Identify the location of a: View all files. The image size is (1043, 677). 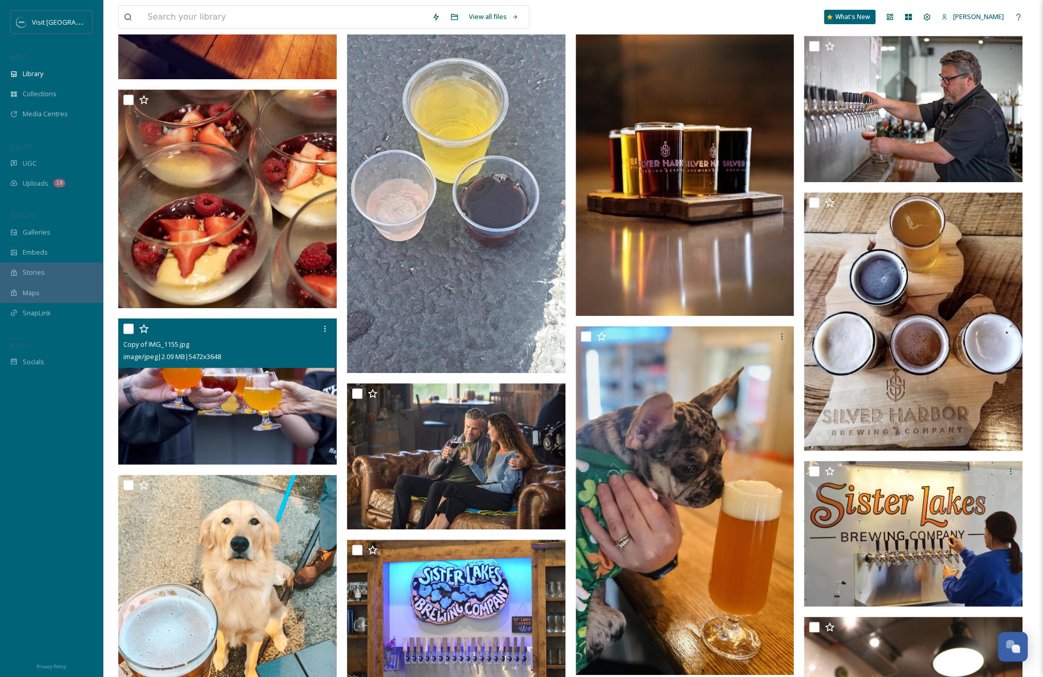
(494, 16).